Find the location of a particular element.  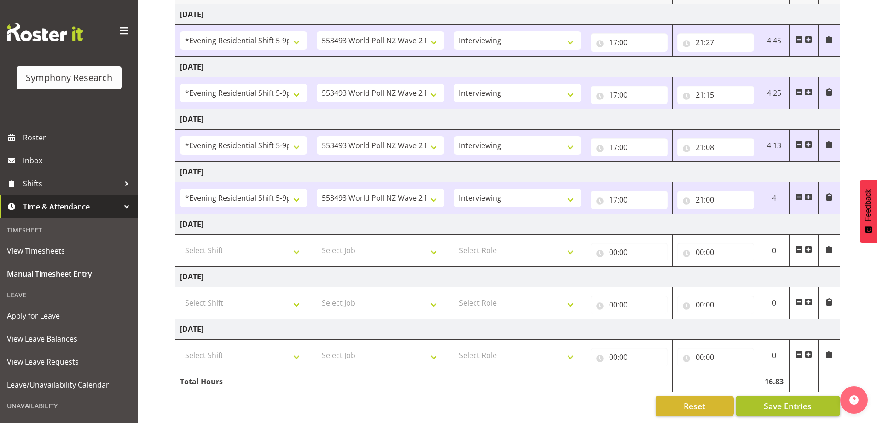

span: Manual Timesheet Entry is located at coordinates (69, 274).